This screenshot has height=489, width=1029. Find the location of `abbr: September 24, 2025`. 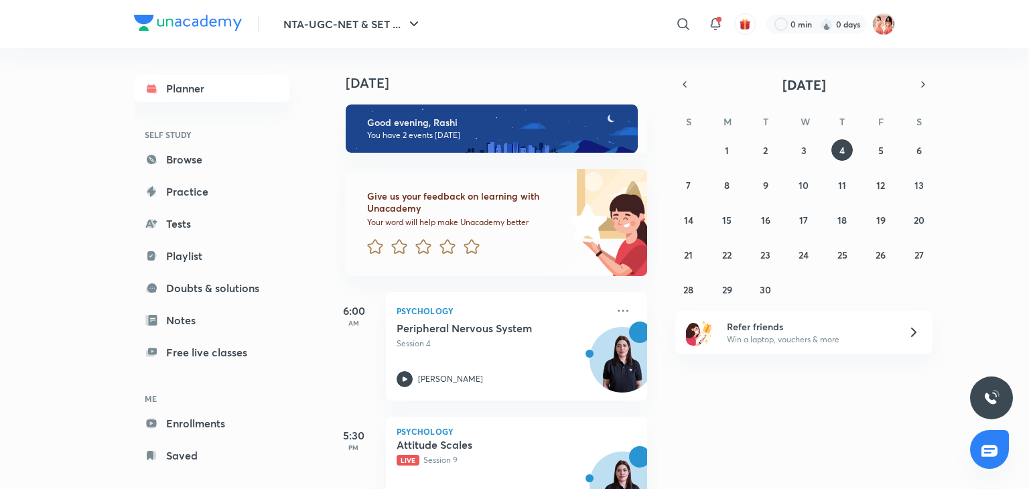

abbr: September 24, 2025 is located at coordinates (804, 255).